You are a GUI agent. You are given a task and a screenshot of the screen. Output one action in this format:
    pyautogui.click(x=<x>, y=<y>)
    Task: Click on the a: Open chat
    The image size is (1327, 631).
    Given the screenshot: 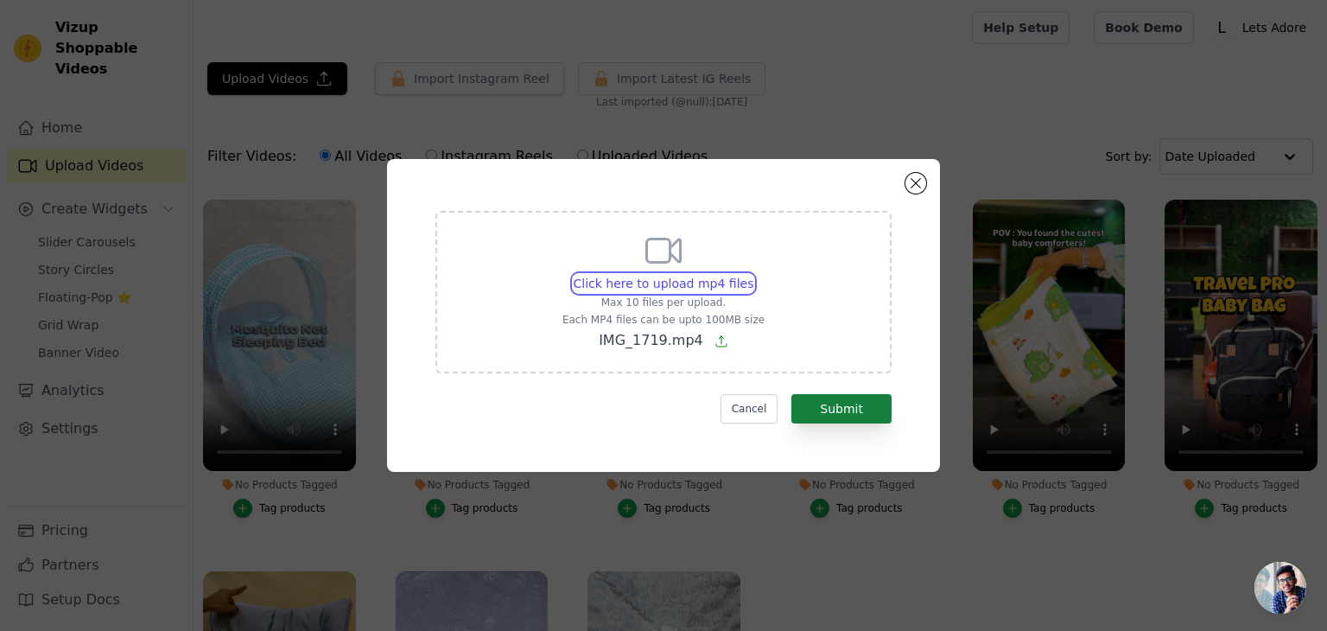 What is the action you would take?
    pyautogui.click(x=1280, y=587)
    